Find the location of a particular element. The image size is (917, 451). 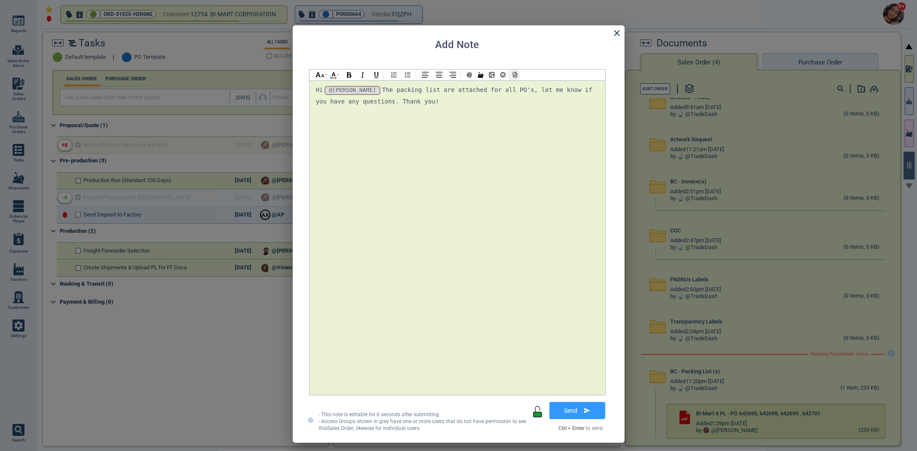

span: Hi is located at coordinates (319, 90).